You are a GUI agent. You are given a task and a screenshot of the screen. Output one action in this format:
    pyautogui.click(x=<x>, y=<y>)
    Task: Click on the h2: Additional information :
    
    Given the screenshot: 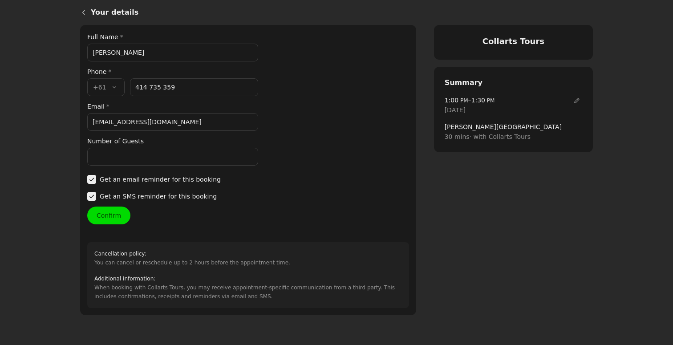 What is the action you would take?
    pyautogui.click(x=248, y=279)
    